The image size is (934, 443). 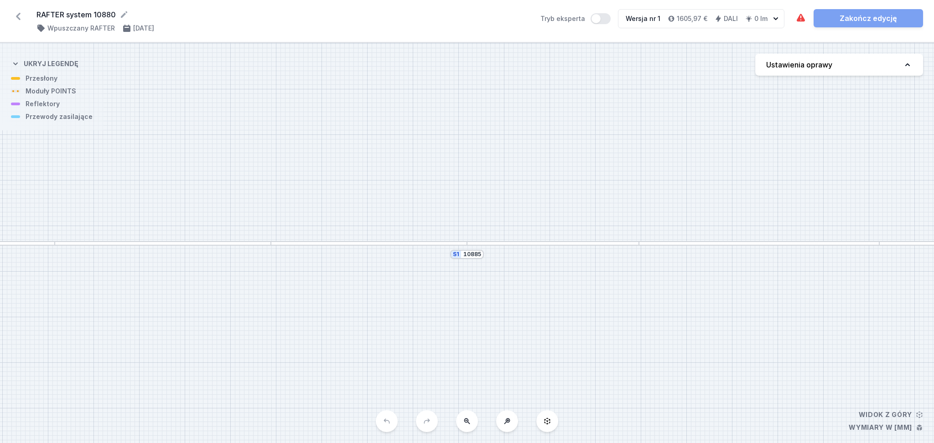 I want to click on button: Tryb eksperta, so click(x=601, y=19).